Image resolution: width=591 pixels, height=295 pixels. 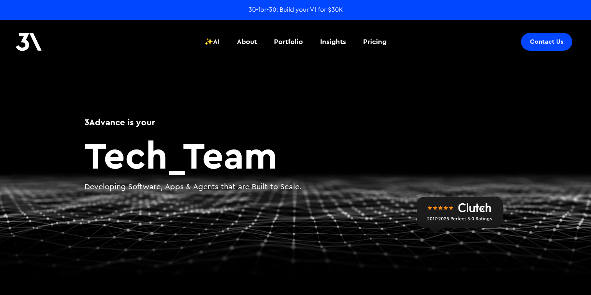 I want to click on h1: 3Advance is your, so click(x=295, y=122).